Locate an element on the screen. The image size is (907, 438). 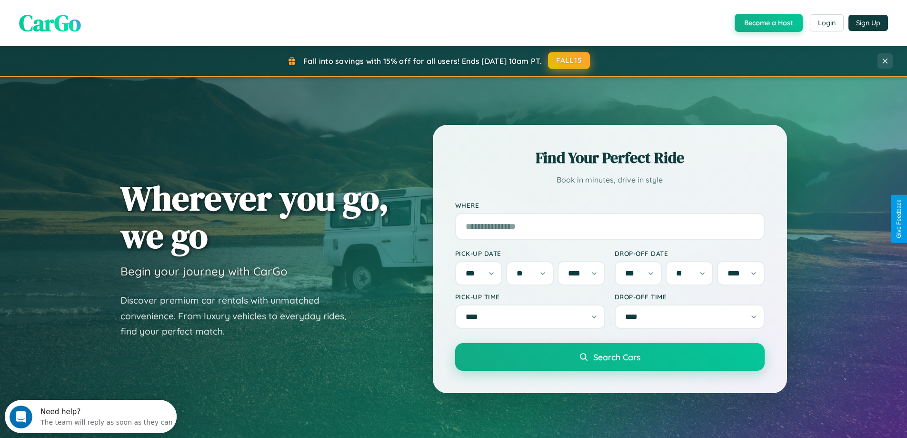
label: Pick-up Date is located at coordinates (530, 253).